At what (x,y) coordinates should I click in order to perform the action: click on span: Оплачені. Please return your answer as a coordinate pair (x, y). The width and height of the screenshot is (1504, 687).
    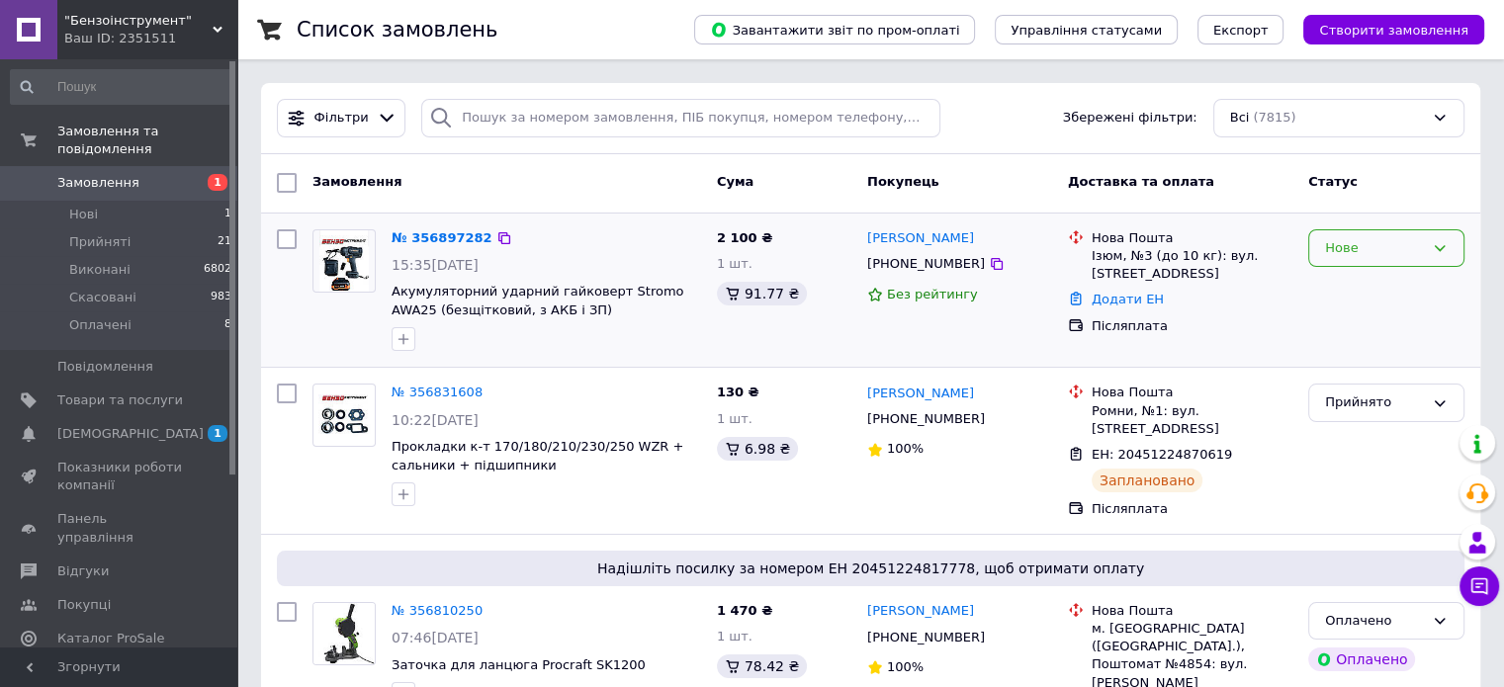
    Looking at the image, I should click on (100, 325).